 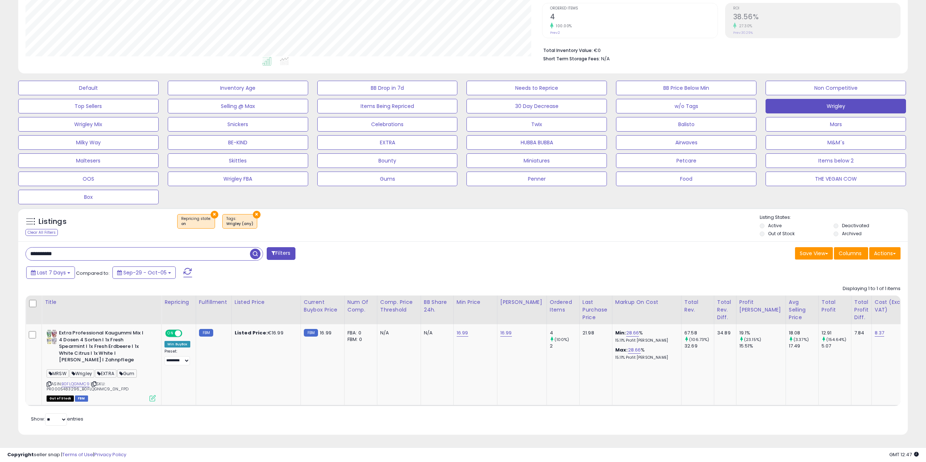 What do you see at coordinates (752, 340) in the screenshot?
I see `small: (23.15%)` at bounding box center [752, 340].